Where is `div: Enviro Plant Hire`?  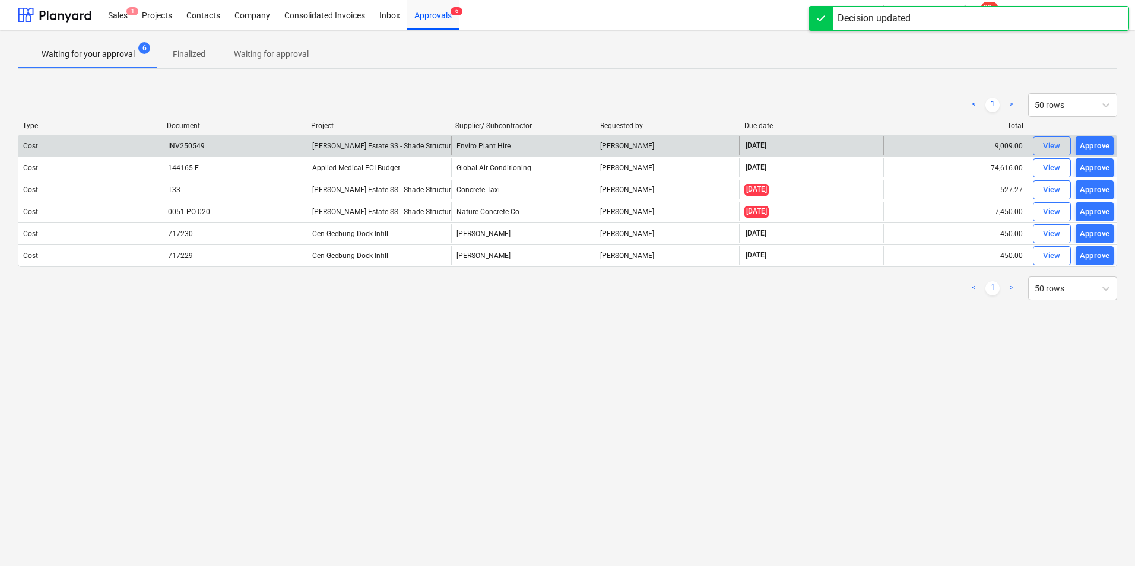 div: Enviro Plant Hire is located at coordinates (523, 146).